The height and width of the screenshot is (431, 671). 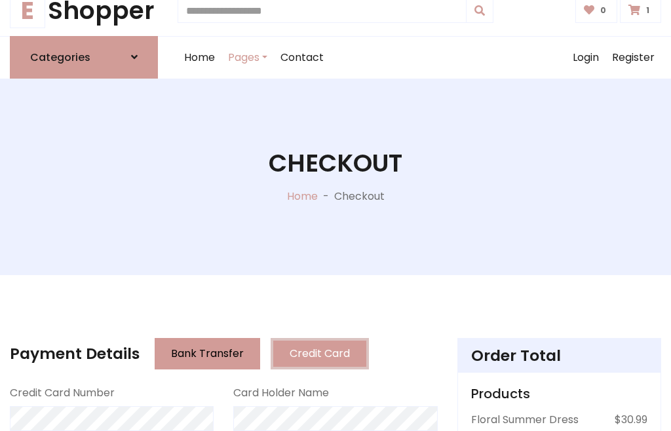 I want to click on a: Login, so click(x=586, y=58).